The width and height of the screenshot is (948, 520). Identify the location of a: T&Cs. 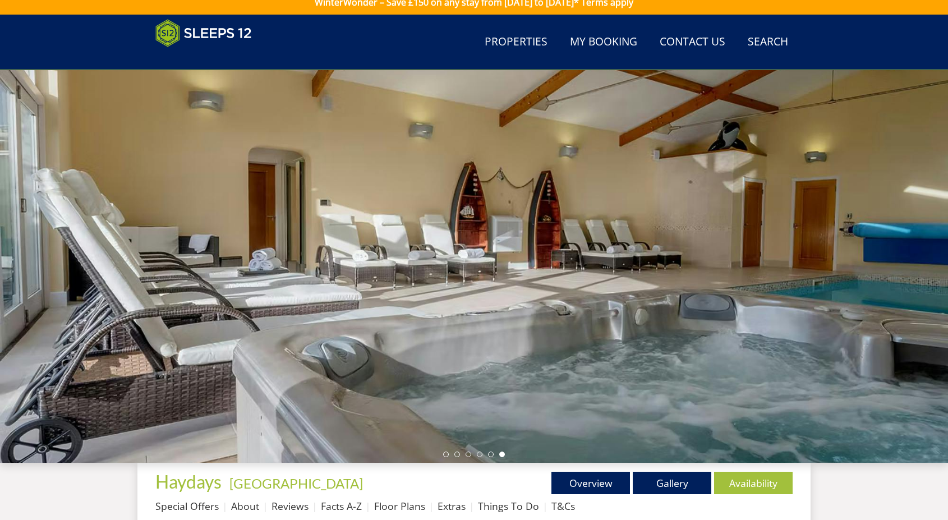
(563, 506).